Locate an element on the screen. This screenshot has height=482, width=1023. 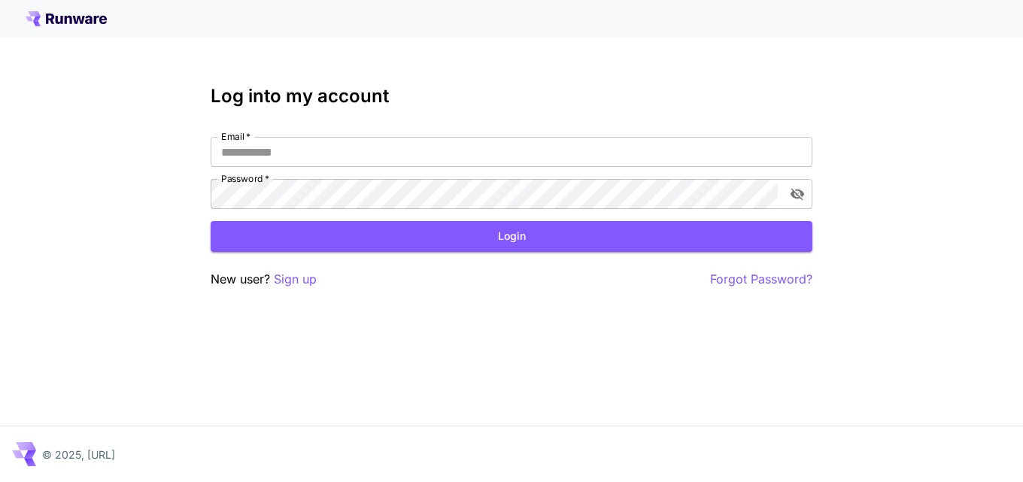
p: Forgot Password? is located at coordinates (761, 279).